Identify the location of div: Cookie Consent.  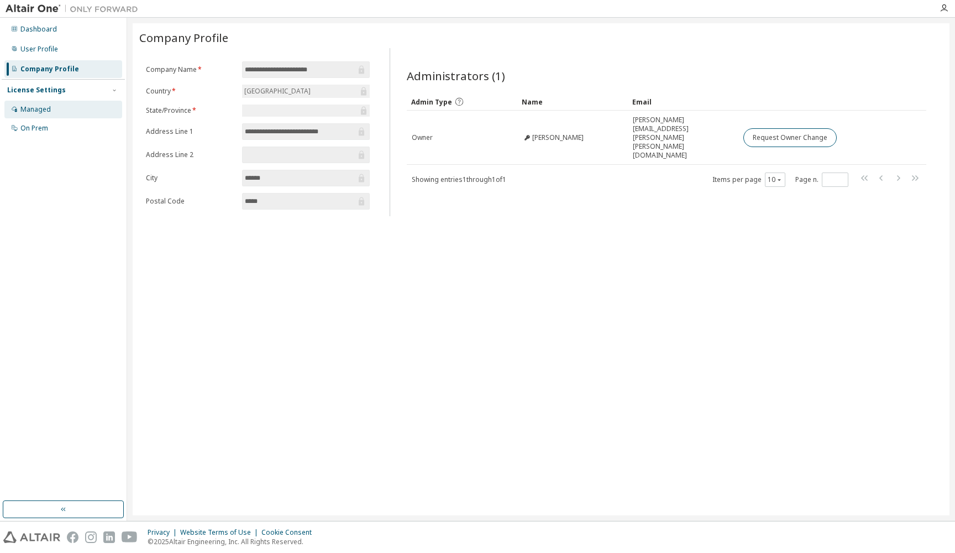
(290, 532).